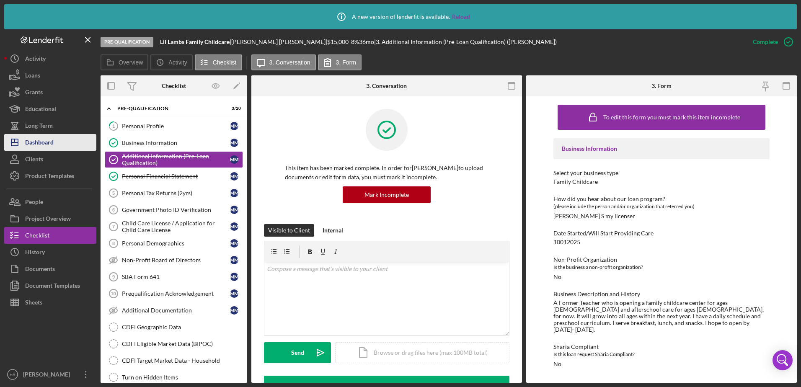 This screenshot has width=801, height=387. I want to click on div: Personal Profile, so click(176, 126).